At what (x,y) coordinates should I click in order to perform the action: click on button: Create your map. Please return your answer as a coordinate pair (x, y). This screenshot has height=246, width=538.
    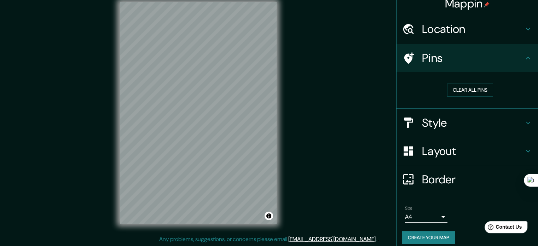
    Looking at the image, I should click on (428, 237).